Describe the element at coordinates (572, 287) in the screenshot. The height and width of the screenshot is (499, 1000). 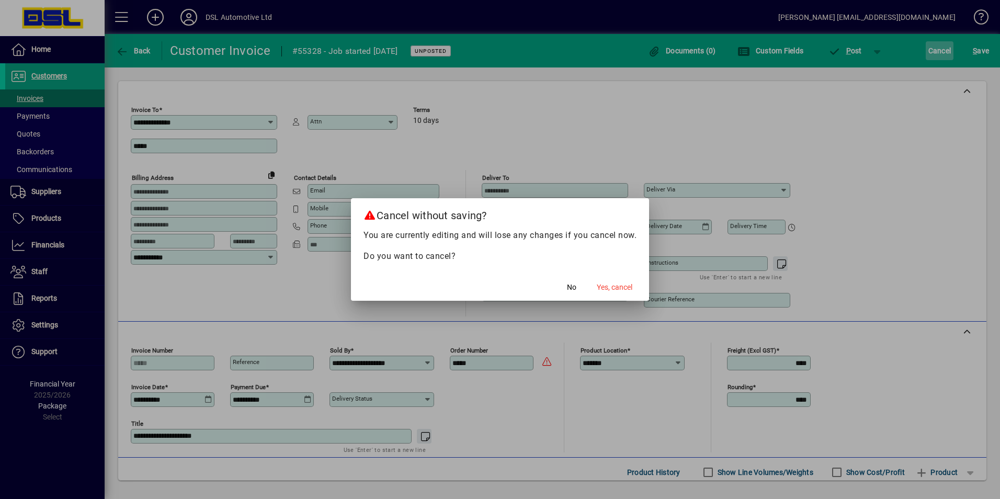
I see `span: No` at that location.